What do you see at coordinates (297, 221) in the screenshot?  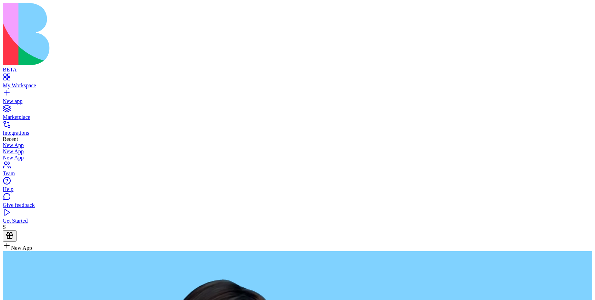 I see `div: Get Started` at bounding box center [297, 221].